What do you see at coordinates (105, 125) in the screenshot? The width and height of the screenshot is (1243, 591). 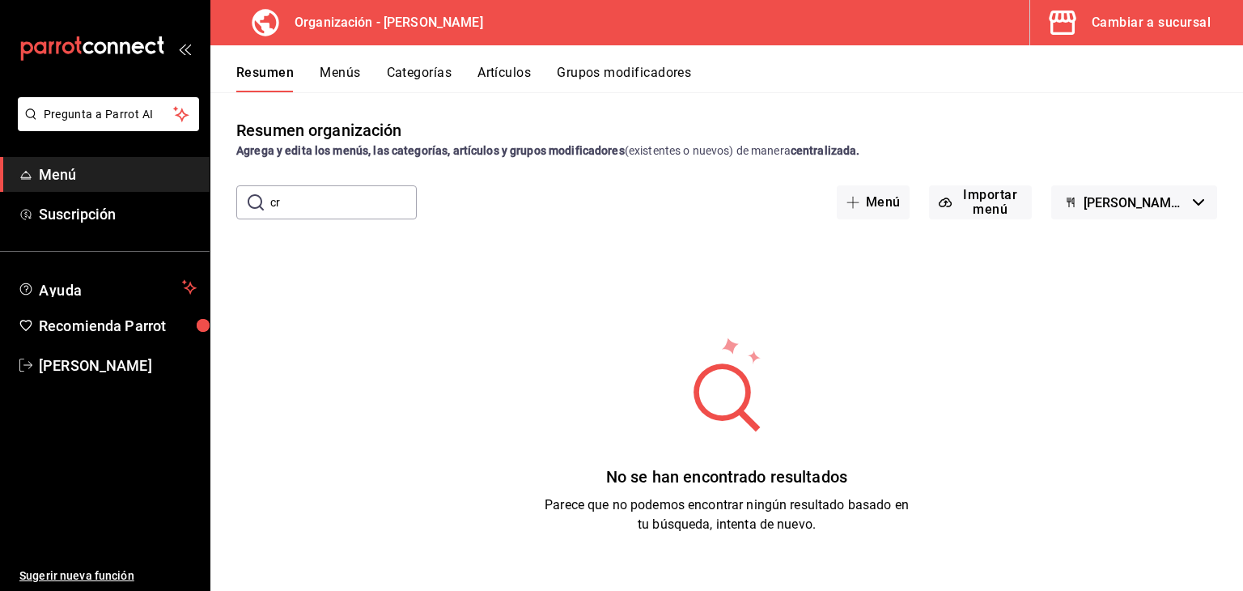 I see `a: Pregunta a Parrot AI` at bounding box center [105, 125].